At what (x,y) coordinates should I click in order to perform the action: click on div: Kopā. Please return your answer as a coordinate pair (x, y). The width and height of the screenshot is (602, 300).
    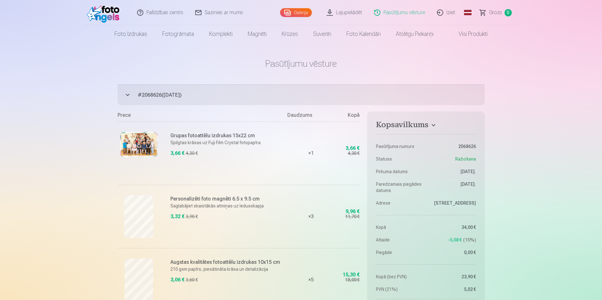
    Looking at the image, I should click on (347, 116).